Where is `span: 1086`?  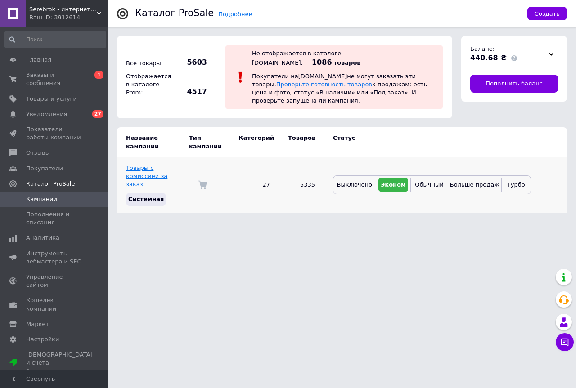
span: 1086 is located at coordinates (322, 62).